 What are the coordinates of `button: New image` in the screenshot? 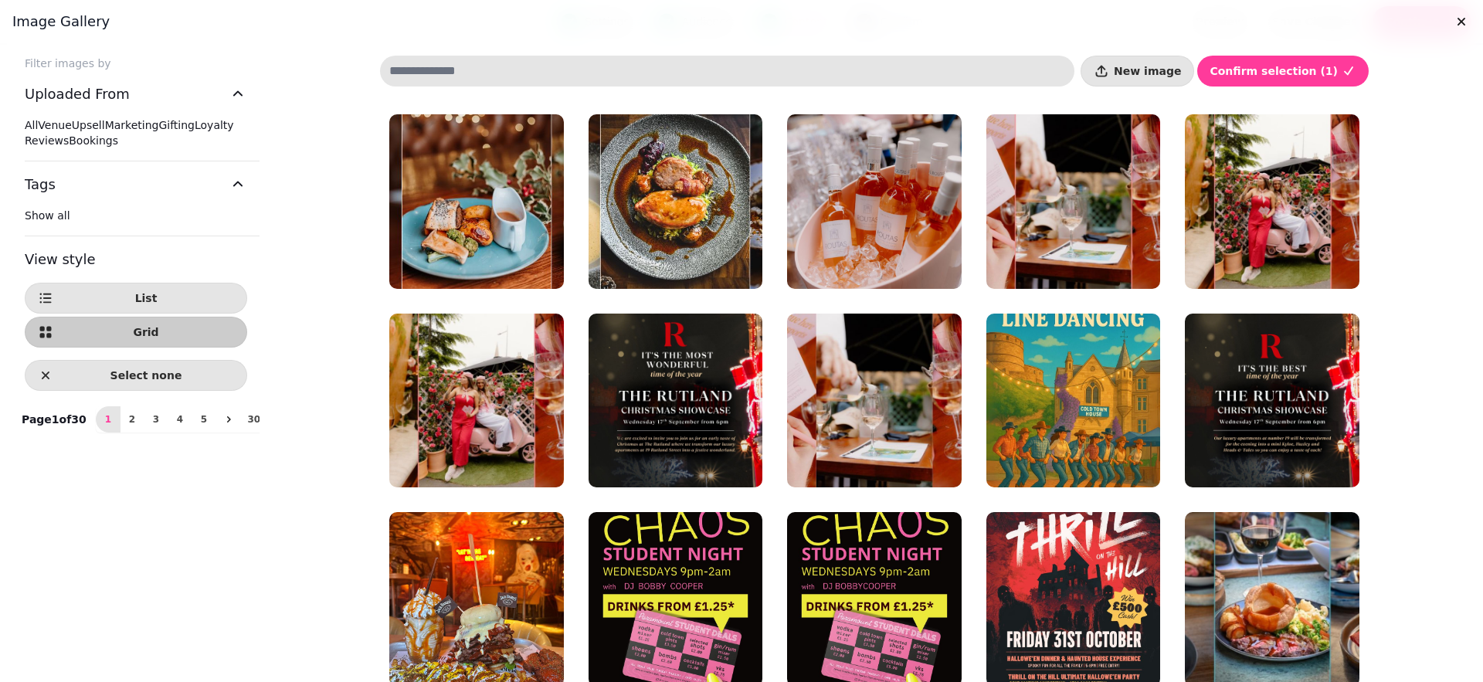 It's located at (1137, 71).